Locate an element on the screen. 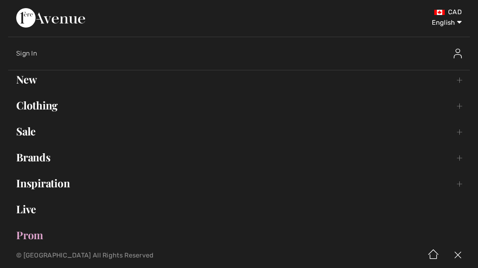 This screenshot has height=268, width=478. div: CAD is located at coordinates (372, 12).